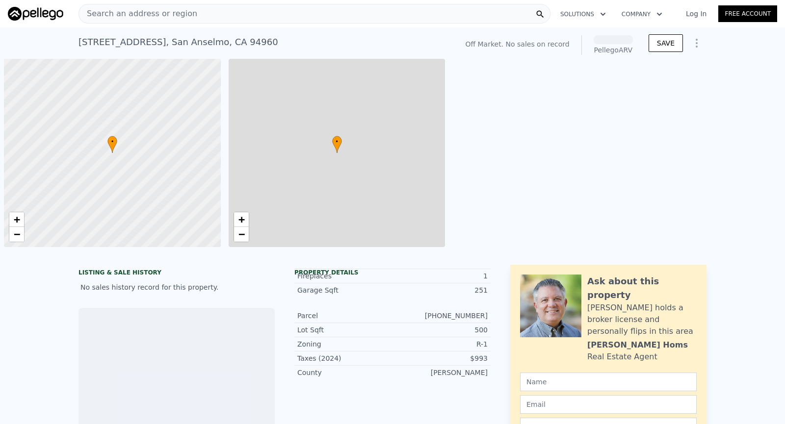 The width and height of the screenshot is (785, 424). I want to click on button: Solutions, so click(583, 14).